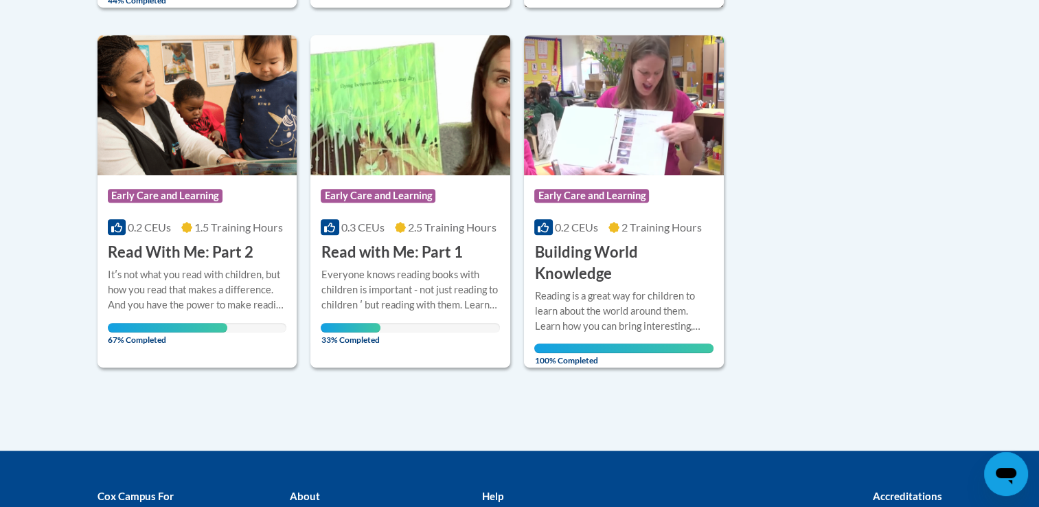 The width and height of the screenshot is (1039, 507). I want to click on span: 33% Completed, so click(350, 334).